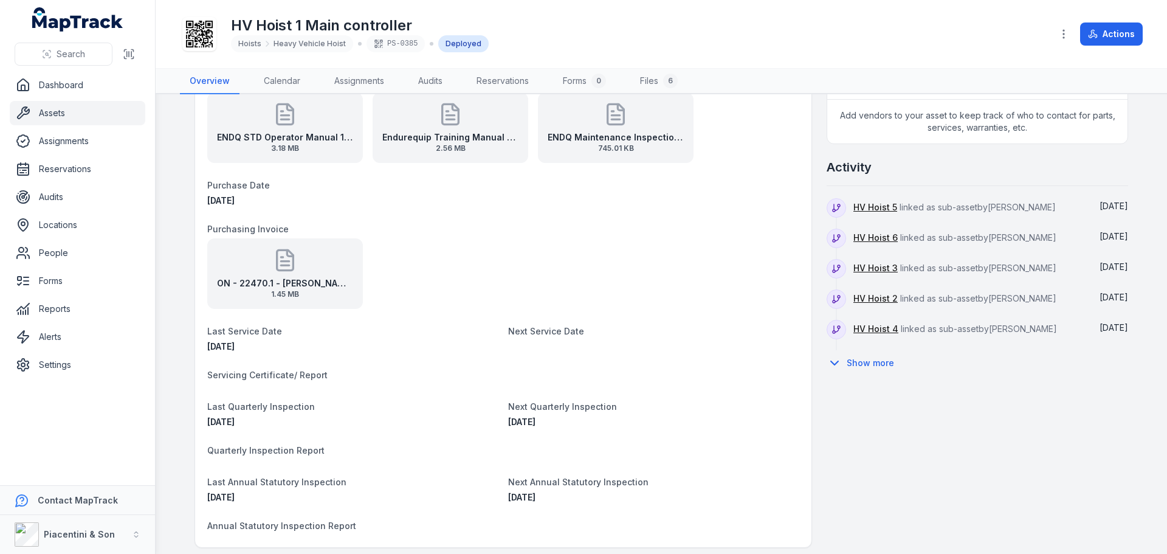 This screenshot has width=1167, height=554. What do you see at coordinates (875, 238) in the screenshot?
I see `a: HV Hoist 6` at bounding box center [875, 238].